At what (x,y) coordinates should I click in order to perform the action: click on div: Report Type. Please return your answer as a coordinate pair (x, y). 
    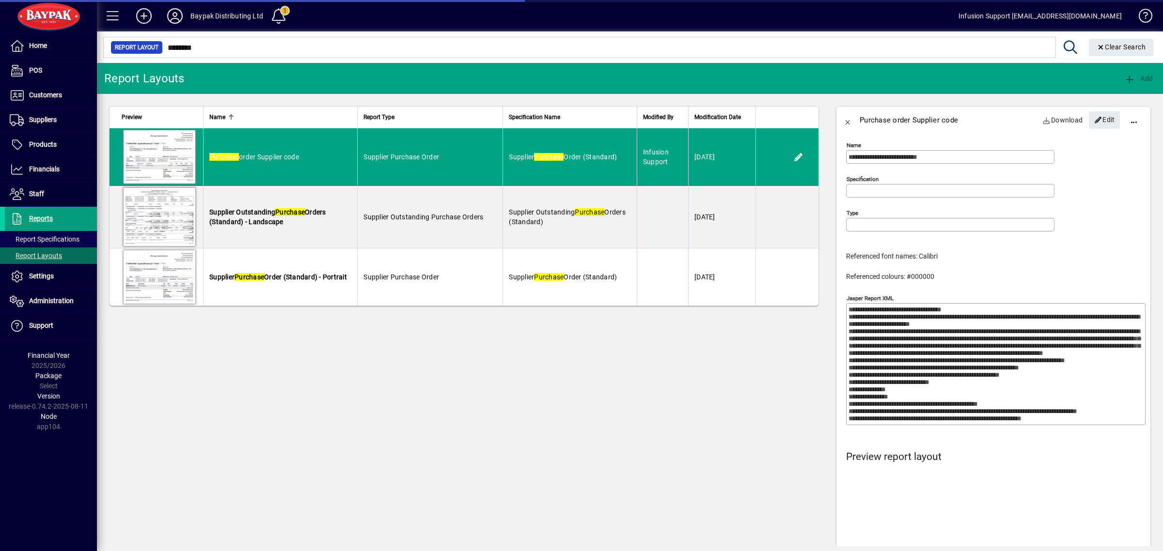
    Looking at the image, I should click on (430, 117).